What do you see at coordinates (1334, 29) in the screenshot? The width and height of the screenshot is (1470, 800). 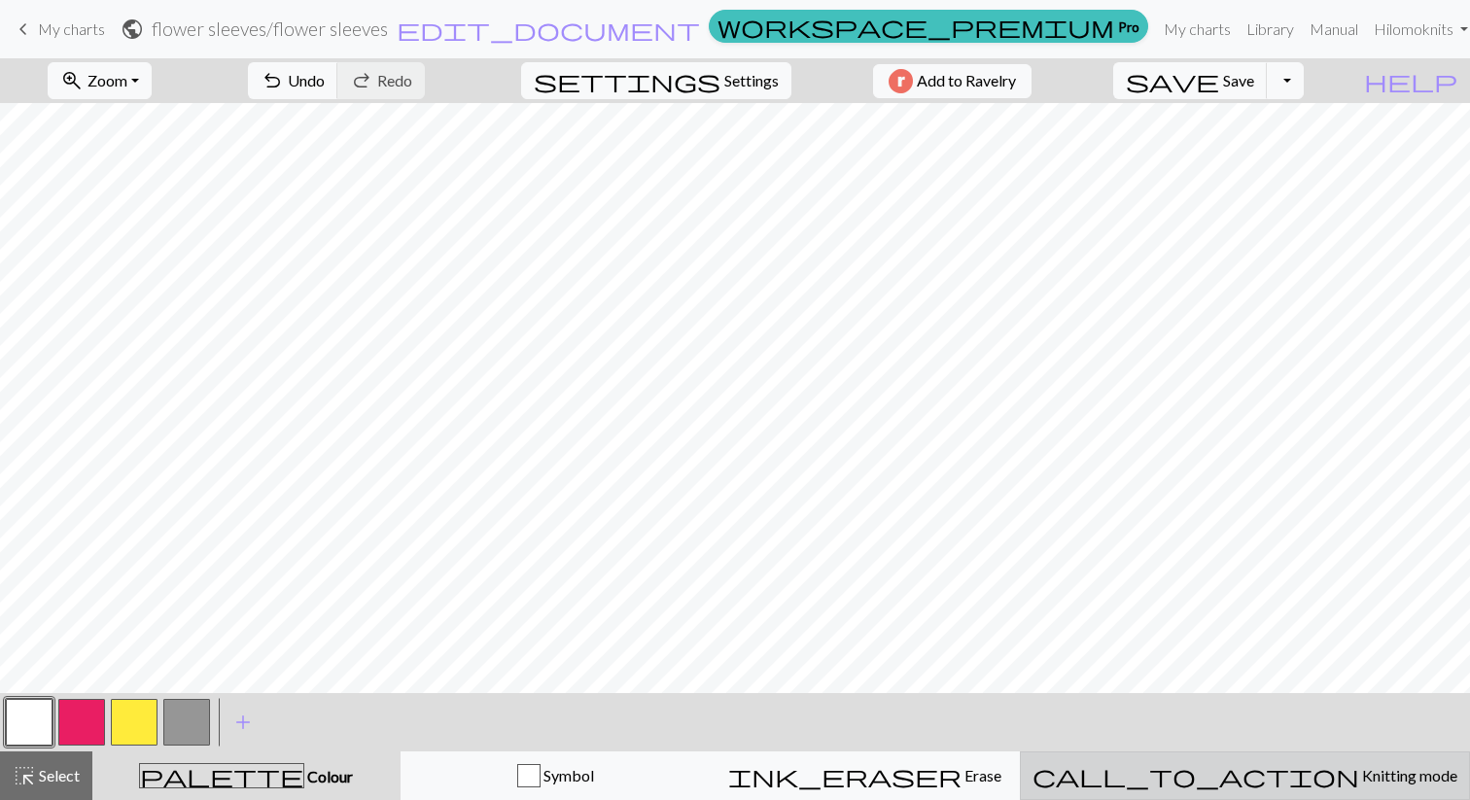 I see `a: Manual` at bounding box center [1334, 29].